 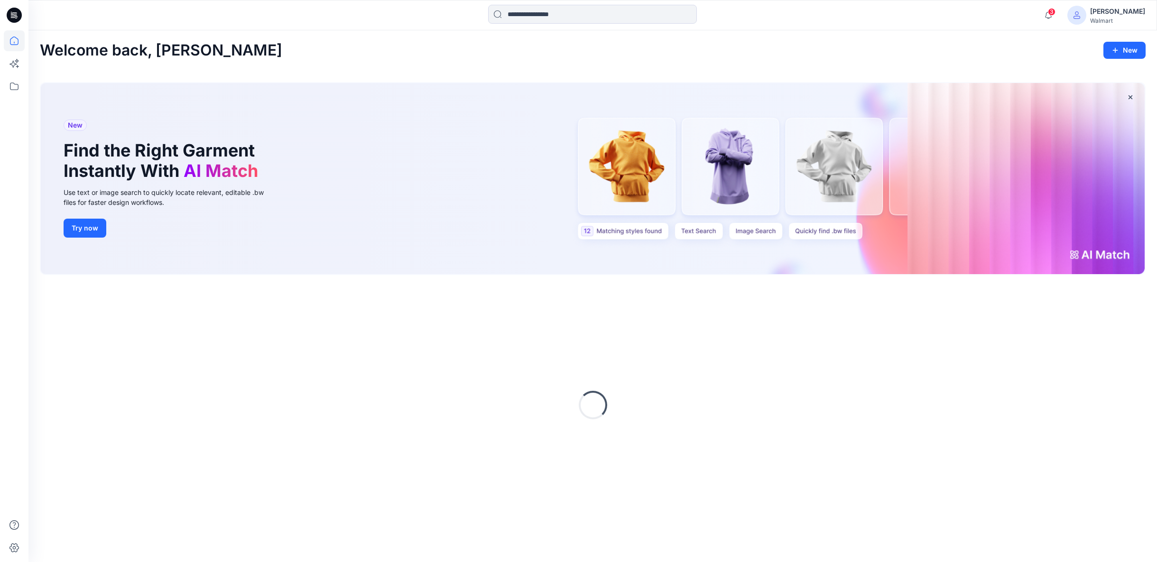 I want to click on div: Use text or image search to quickly locate relevant, editable .bw files for faster design workflows., so click(x=170, y=197).